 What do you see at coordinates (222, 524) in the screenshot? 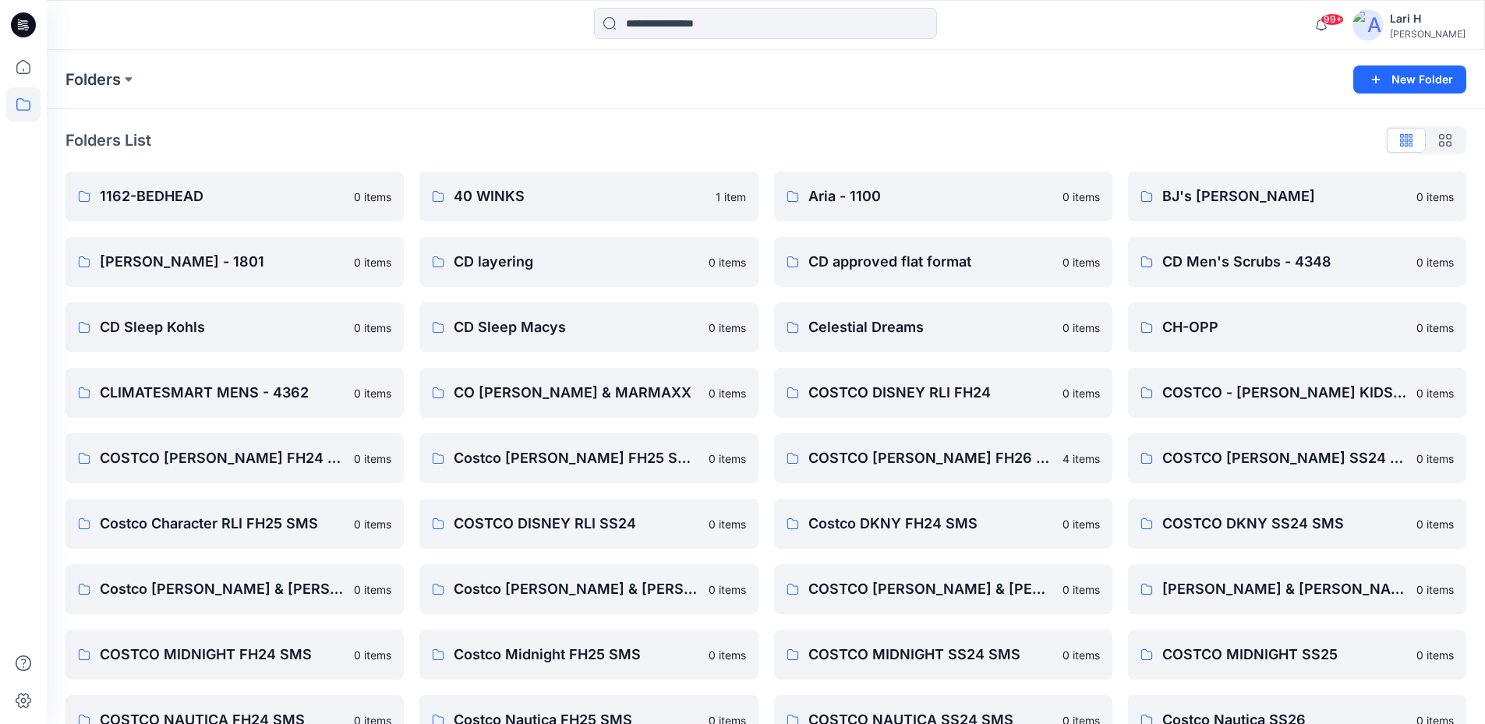
I see `p: Costco Character RLI FH25 SMS` at bounding box center [222, 524].